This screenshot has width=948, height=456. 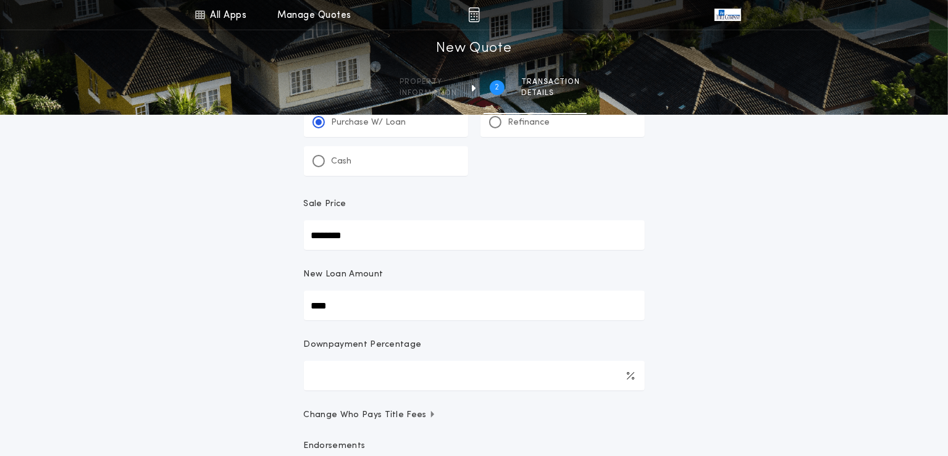 I want to click on button: Change Who Pays Title Fees, so click(x=474, y=416).